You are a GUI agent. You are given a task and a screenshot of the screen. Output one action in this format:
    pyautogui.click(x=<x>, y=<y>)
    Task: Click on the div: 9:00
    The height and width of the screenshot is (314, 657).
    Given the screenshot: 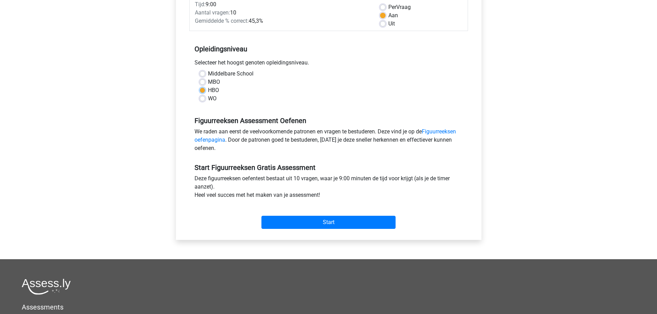 What is the action you would take?
    pyautogui.click(x=282, y=4)
    